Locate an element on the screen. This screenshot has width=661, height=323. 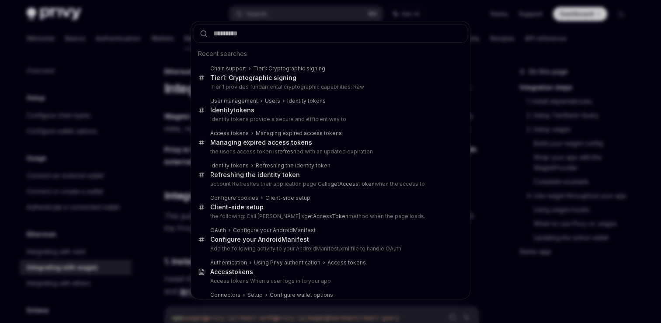
div: Authentication is located at coordinates (229, 263).